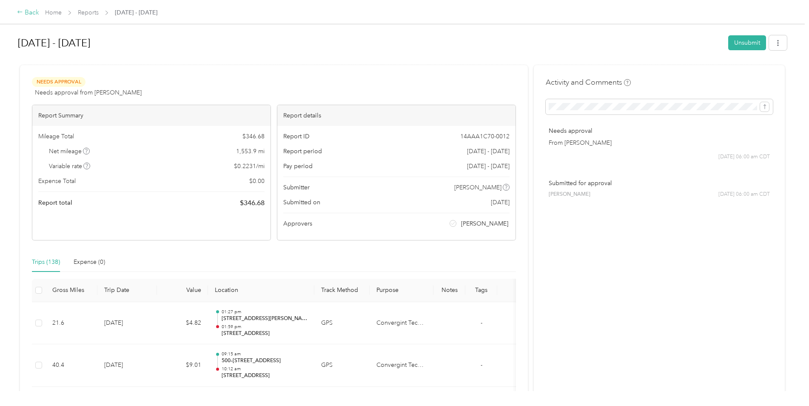 Image resolution: width=809 pixels, height=406 pixels. Describe the element at coordinates (302, 151) in the screenshot. I see `span: Report period` at that location.